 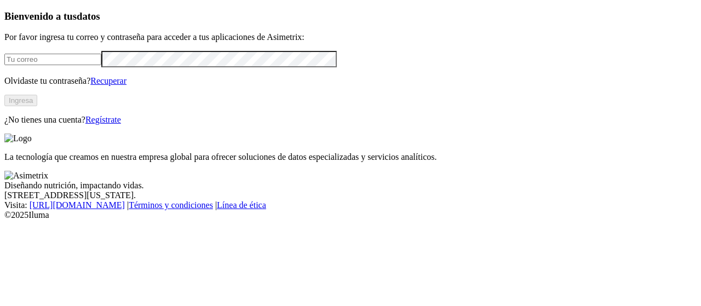 What do you see at coordinates (351, 215) in the screenshot?
I see `div: © 2025 Iluma` at bounding box center [351, 215].